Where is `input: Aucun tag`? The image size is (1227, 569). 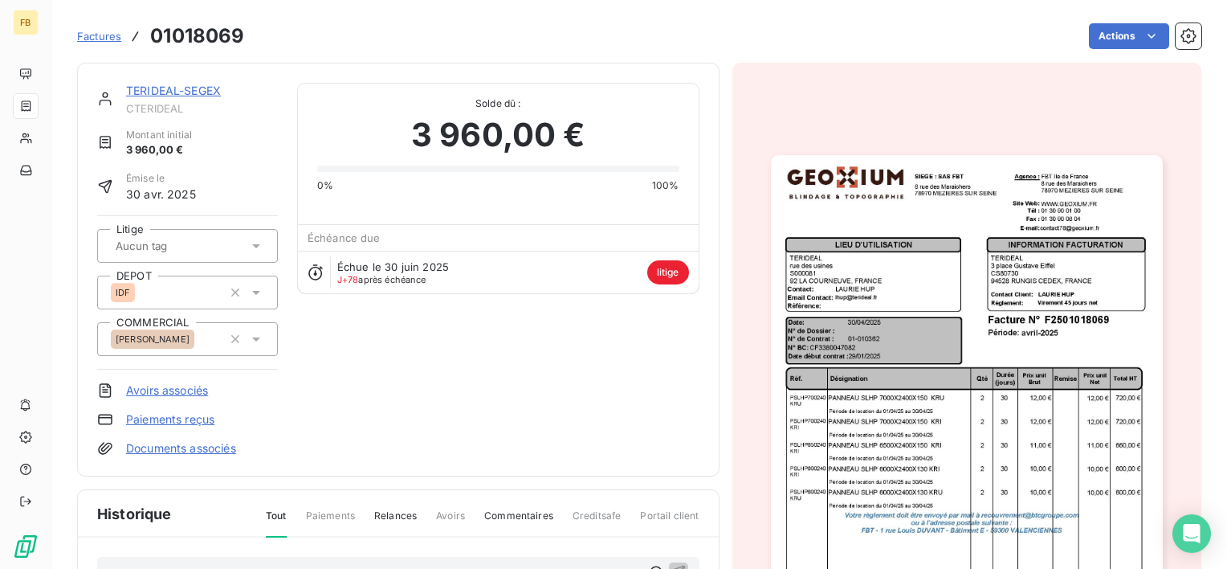
input: Aucun tag is located at coordinates (162, 246).